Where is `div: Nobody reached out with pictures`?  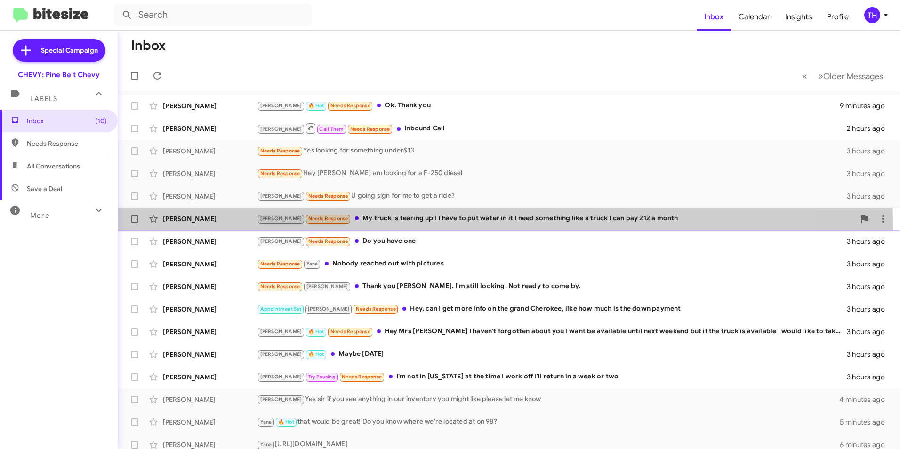 div: Nobody reached out with pictures is located at coordinates (552, 264).